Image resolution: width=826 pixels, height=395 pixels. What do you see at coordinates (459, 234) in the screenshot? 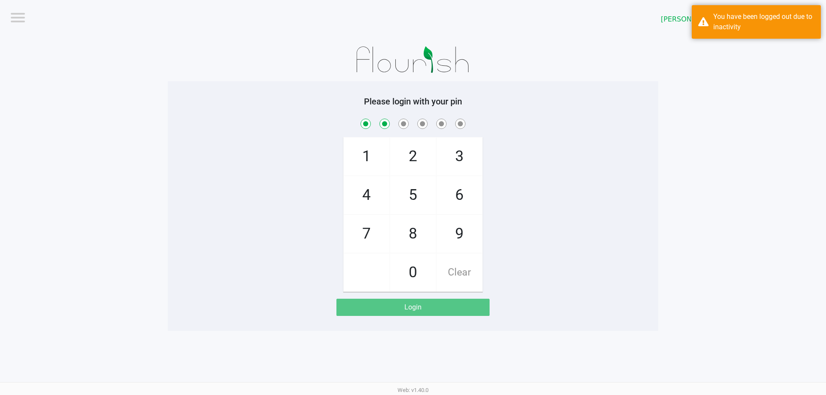
I see `span: 9` at bounding box center [459, 234].